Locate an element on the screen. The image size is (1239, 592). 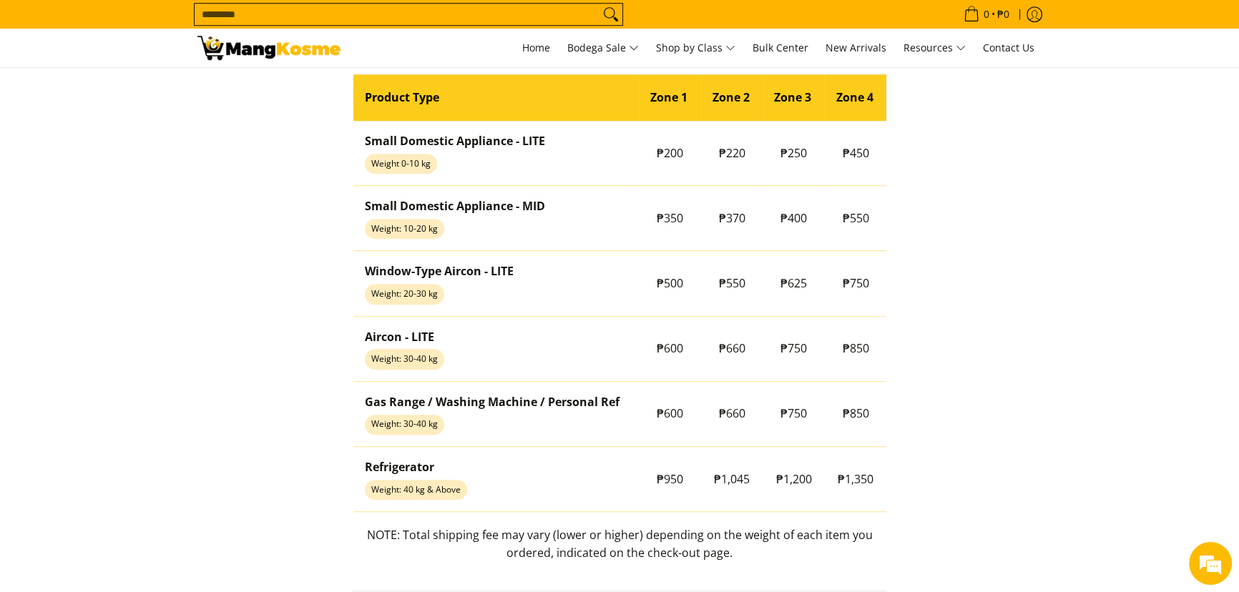
span: Weight: 10-20 kg is located at coordinates (404, 229).